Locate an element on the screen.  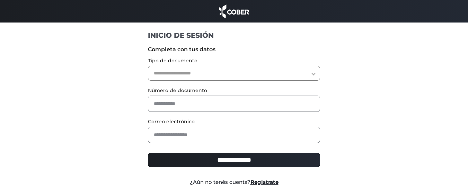
label: Completa con tus datos is located at coordinates (234, 50).